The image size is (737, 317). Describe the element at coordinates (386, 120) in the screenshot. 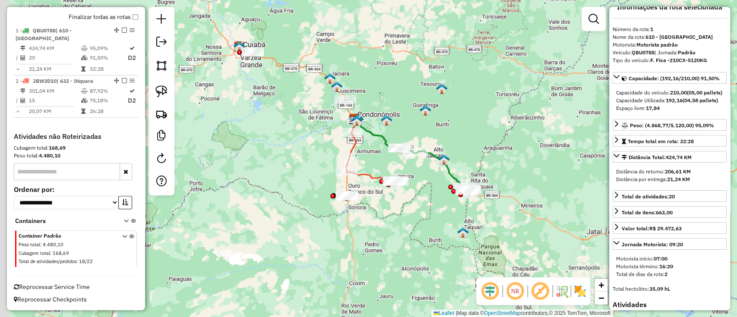

I see `img: SÃO JOSÉ DO POVO` at that location.